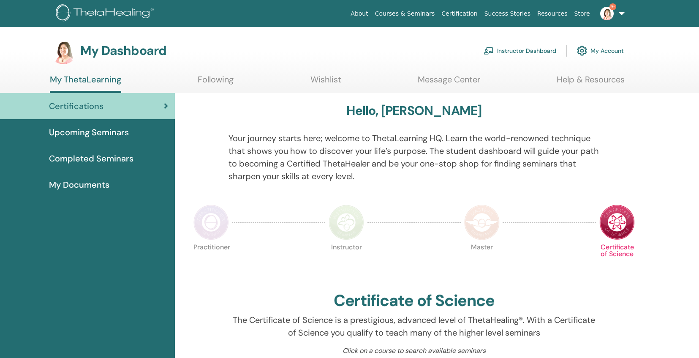 The image size is (699, 358). I want to click on a: My ThetaLearning, so click(85, 84).